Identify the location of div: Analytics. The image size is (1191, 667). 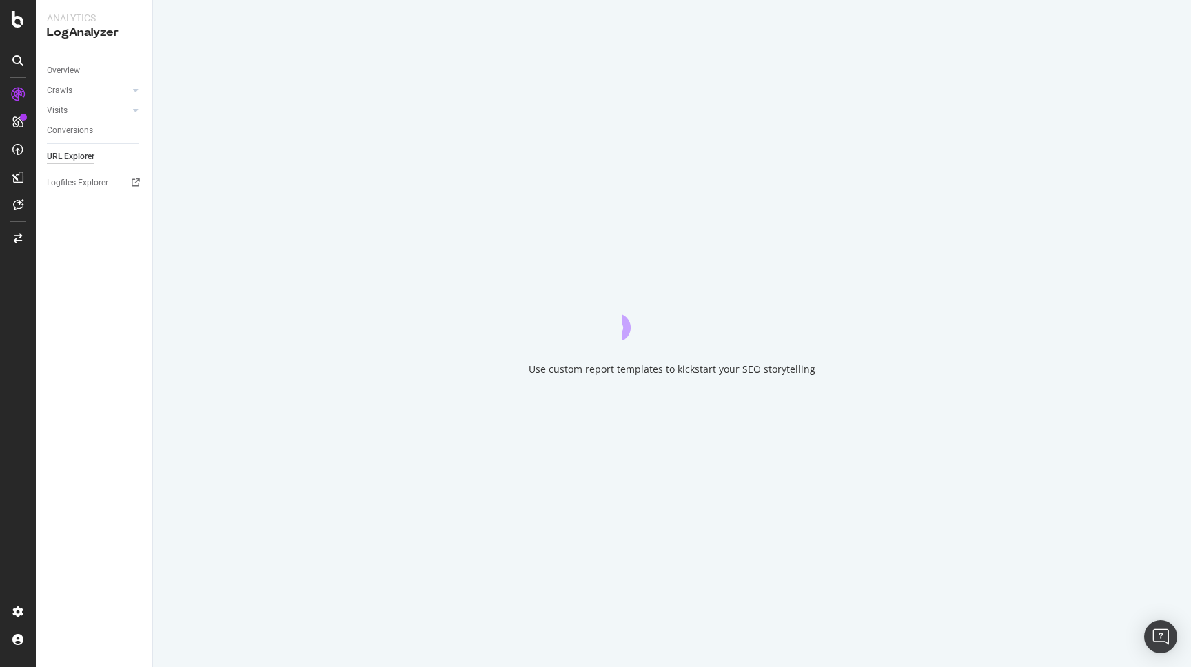
(94, 18).